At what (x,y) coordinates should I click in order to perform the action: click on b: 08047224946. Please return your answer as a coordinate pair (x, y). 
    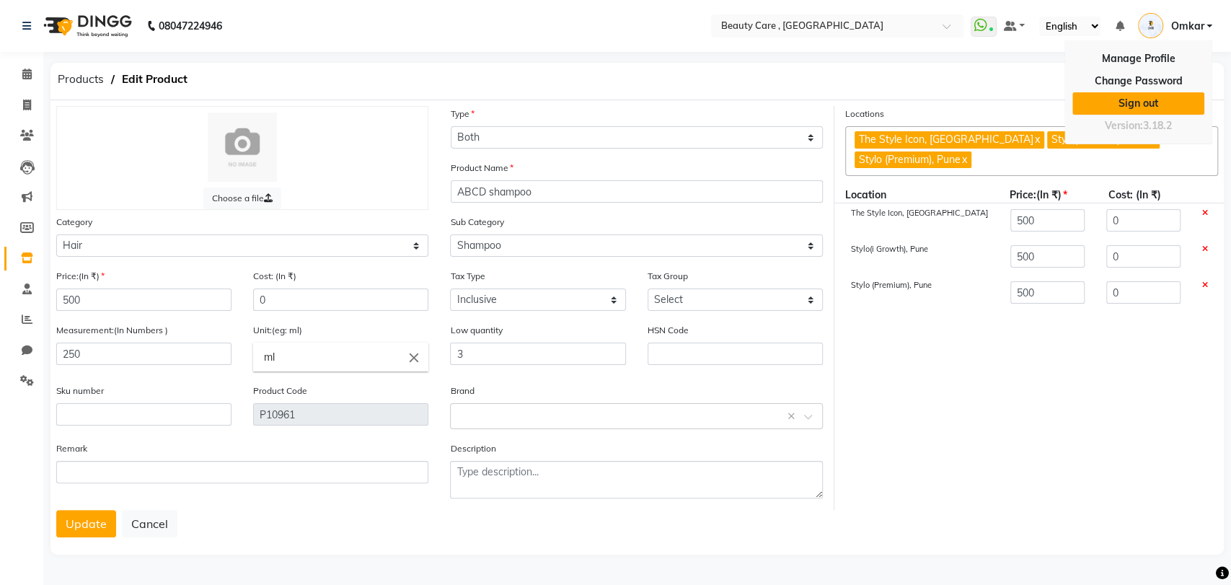
    Looking at the image, I should click on (190, 26).